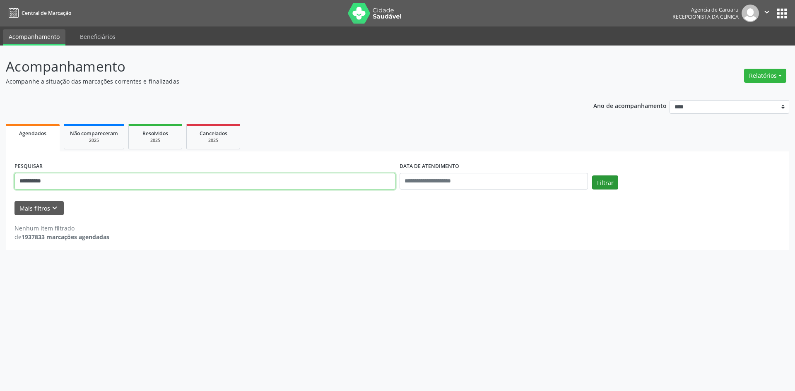 The image size is (795, 391). Describe the element at coordinates (39, 13) in the screenshot. I see `a: Central de Marcação` at that location.